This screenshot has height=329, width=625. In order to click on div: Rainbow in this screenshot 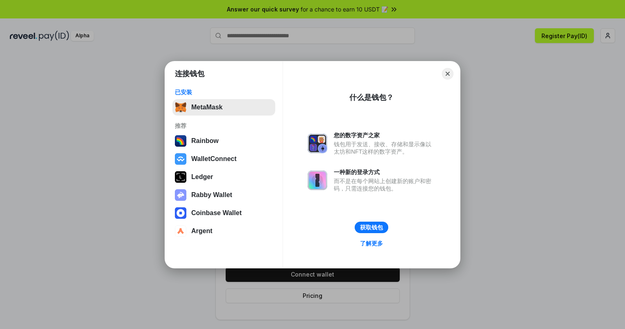, I will do `click(205, 141)`.